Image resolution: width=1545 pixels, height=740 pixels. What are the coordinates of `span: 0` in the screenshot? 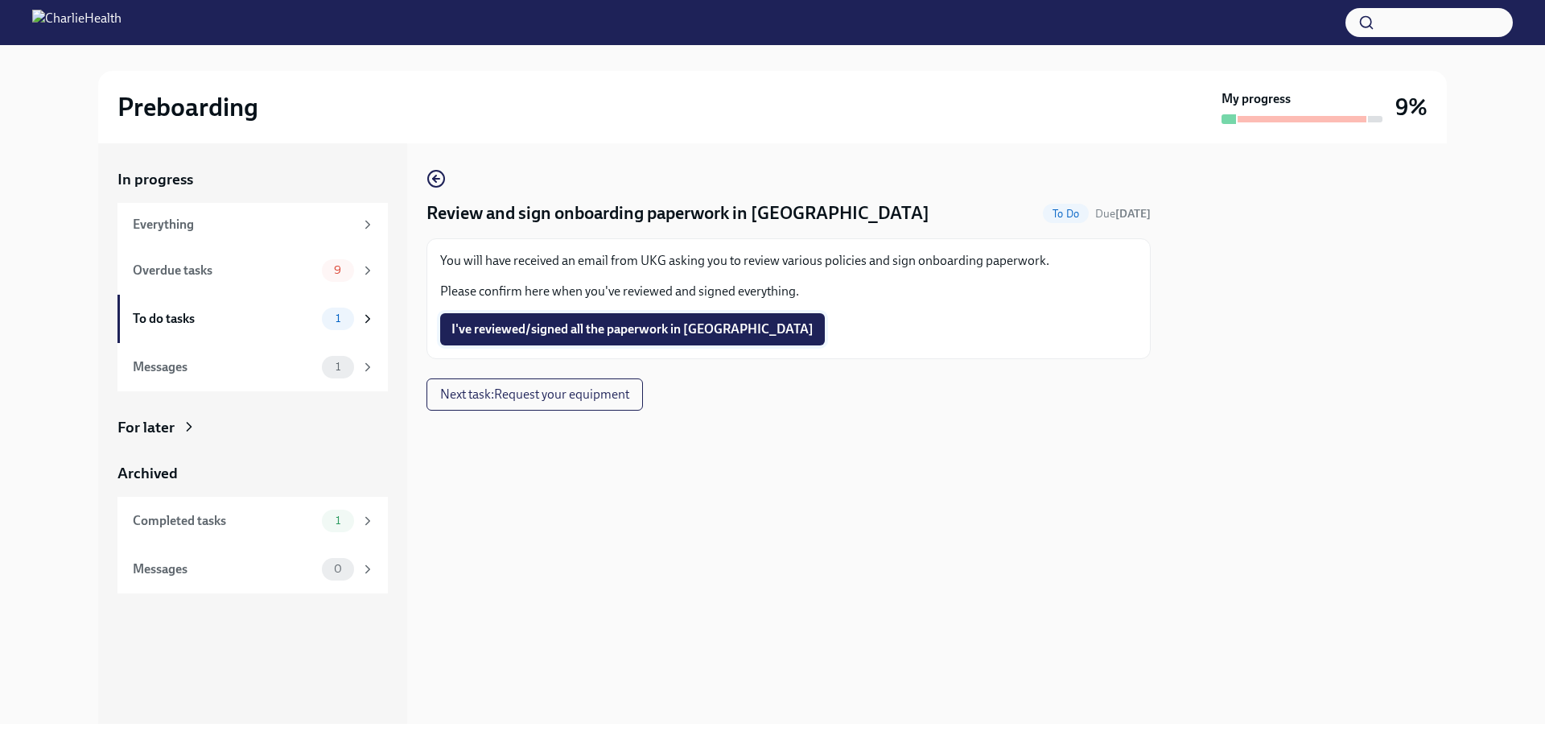 It's located at (338, 568).